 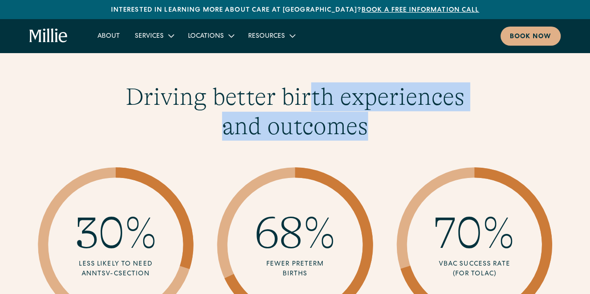 I want to click on span: 70%, so click(x=474, y=233).